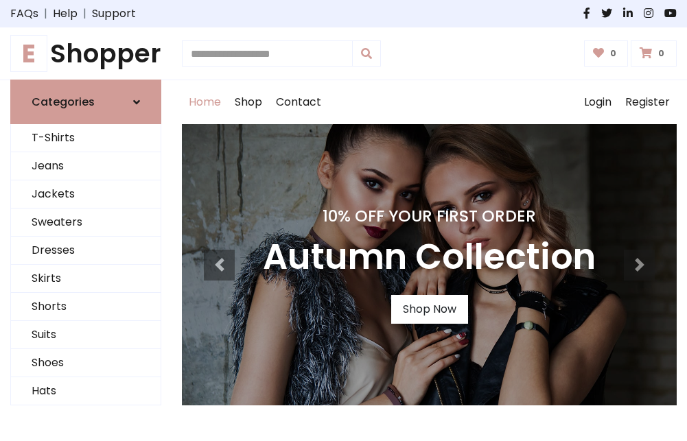  What do you see at coordinates (204, 102) in the screenshot?
I see `a: Home` at bounding box center [204, 102].